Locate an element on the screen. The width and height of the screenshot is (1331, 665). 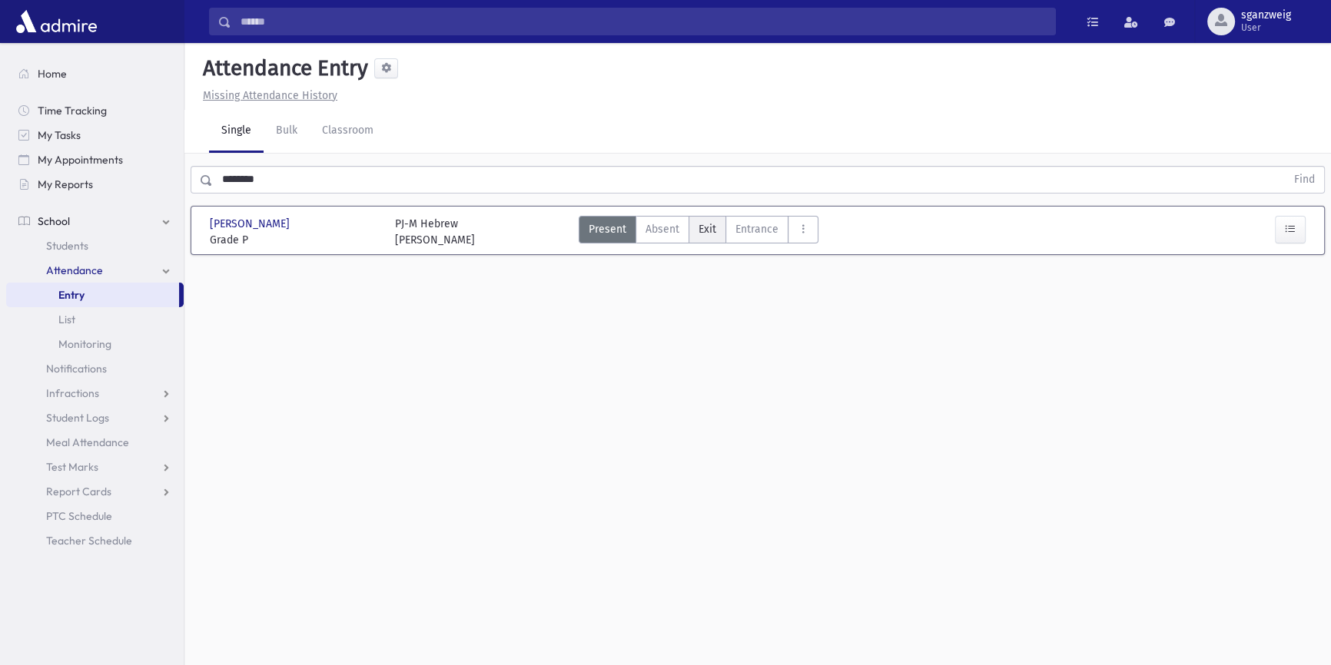
span: Test Marks is located at coordinates (72, 467).